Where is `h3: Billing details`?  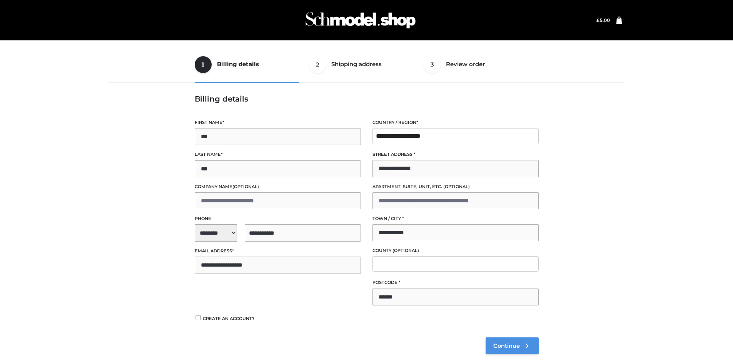
h3: Billing details is located at coordinates (367, 99).